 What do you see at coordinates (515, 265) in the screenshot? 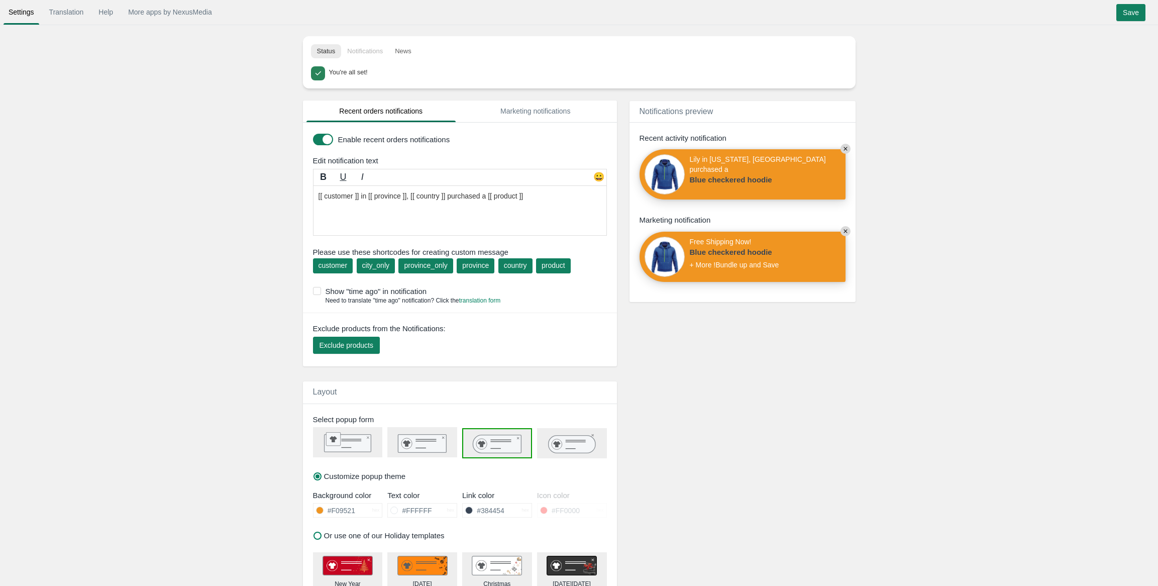
I see `div: country` at bounding box center [515, 265].